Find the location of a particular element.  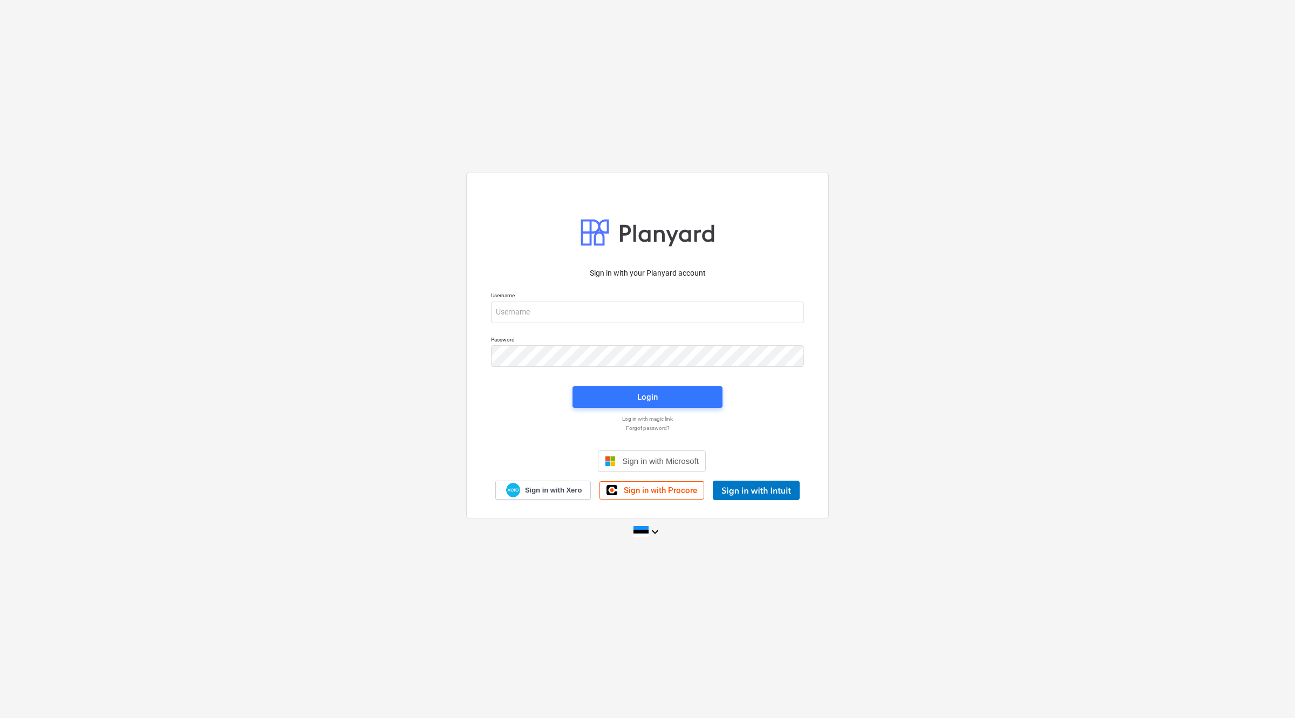

span: Sign in with Procore is located at coordinates (661, 491).